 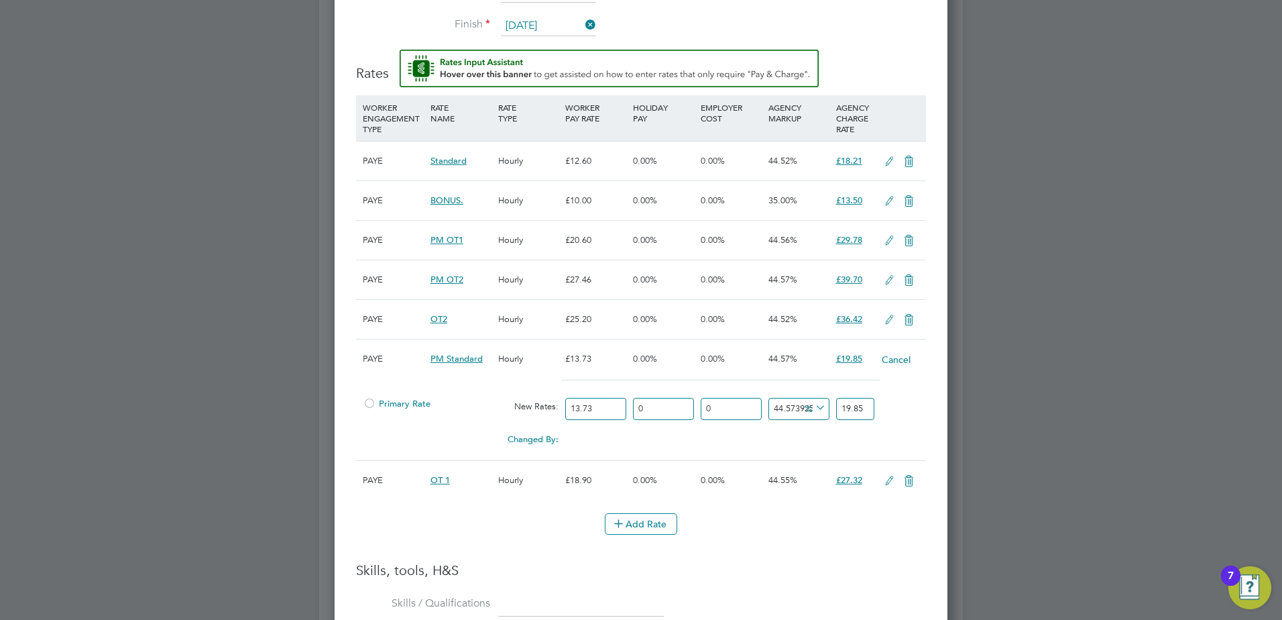 I want to click on div: £25.20, so click(x=595, y=319).